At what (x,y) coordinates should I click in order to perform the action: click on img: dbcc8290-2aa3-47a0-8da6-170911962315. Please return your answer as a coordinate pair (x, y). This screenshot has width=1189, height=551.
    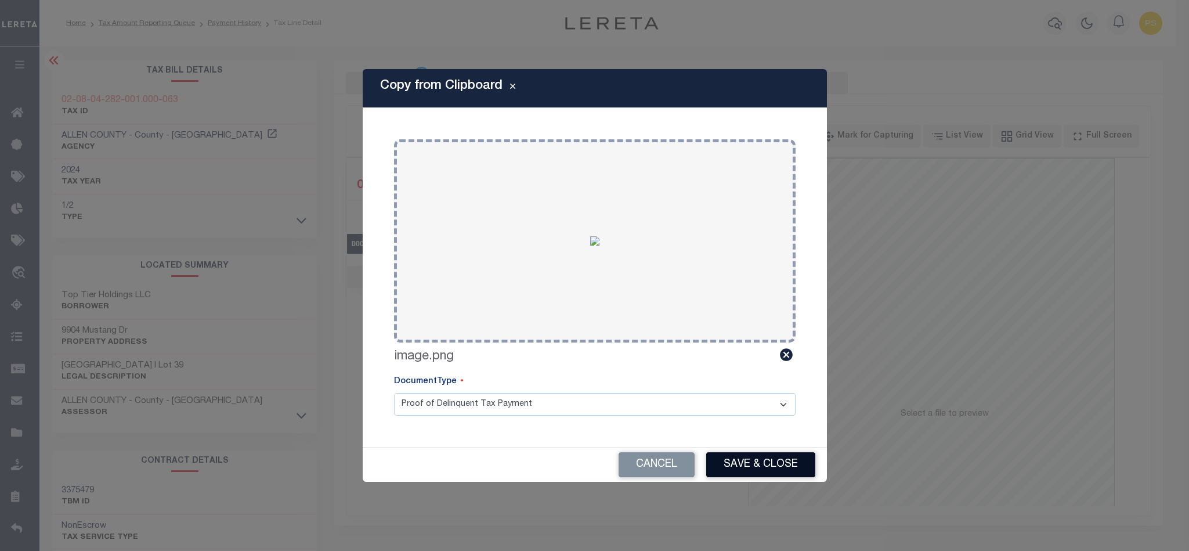
    Looking at the image, I should click on (595, 241).